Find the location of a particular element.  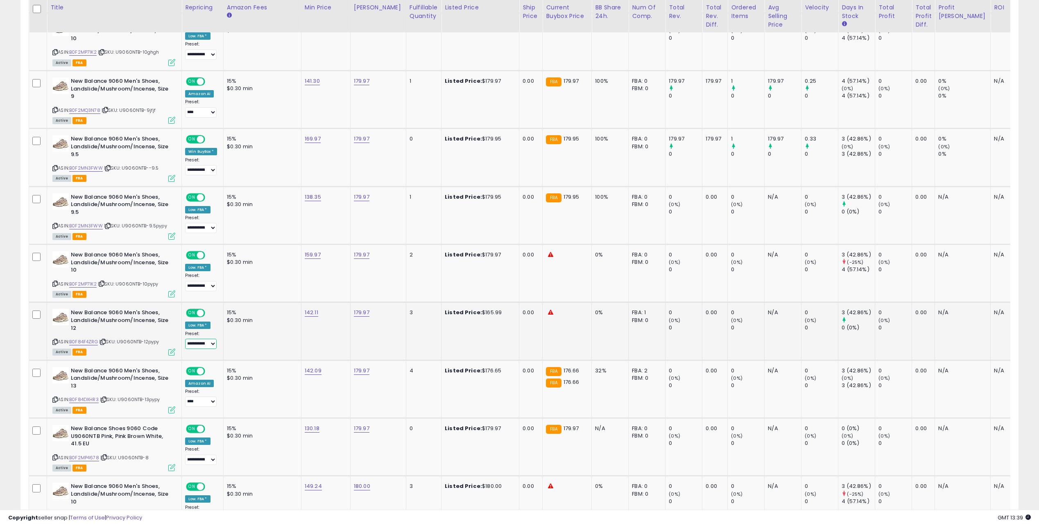

div: Current Buybox Price is located at coordinates (567, 12).